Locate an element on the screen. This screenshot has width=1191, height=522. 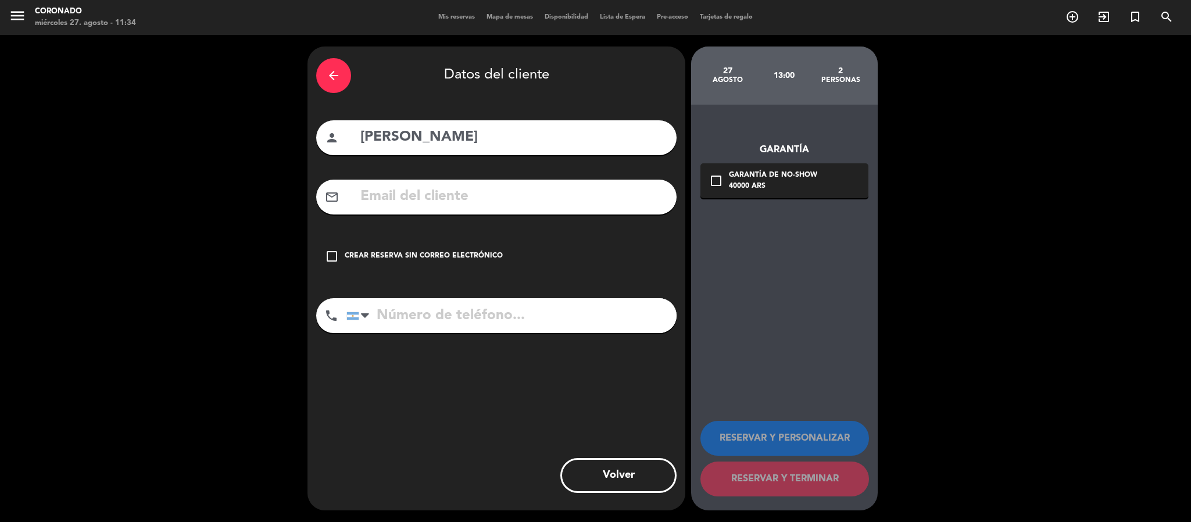
button: Volver is located at coordinates (619, 476).